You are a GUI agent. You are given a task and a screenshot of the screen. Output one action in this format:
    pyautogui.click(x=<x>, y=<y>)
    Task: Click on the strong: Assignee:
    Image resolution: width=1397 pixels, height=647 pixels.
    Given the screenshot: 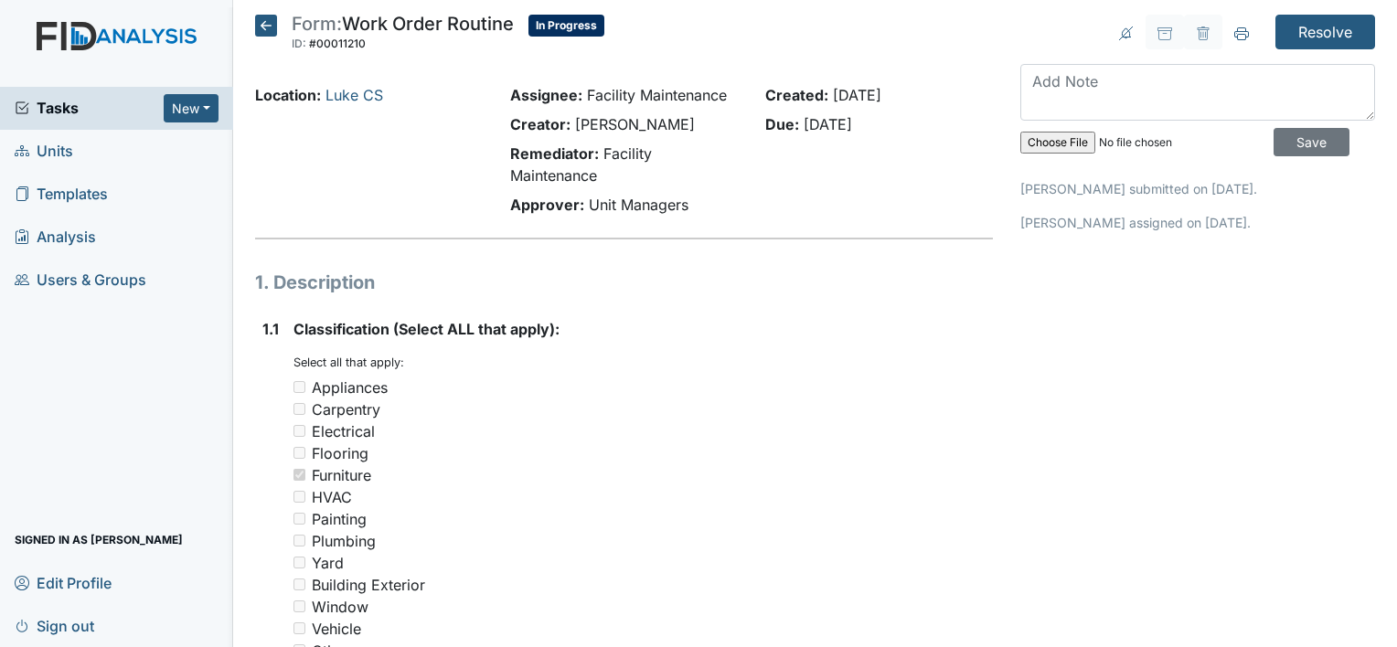 What is the action you would take?
    pyautogui.click(x=546, y=95)
    